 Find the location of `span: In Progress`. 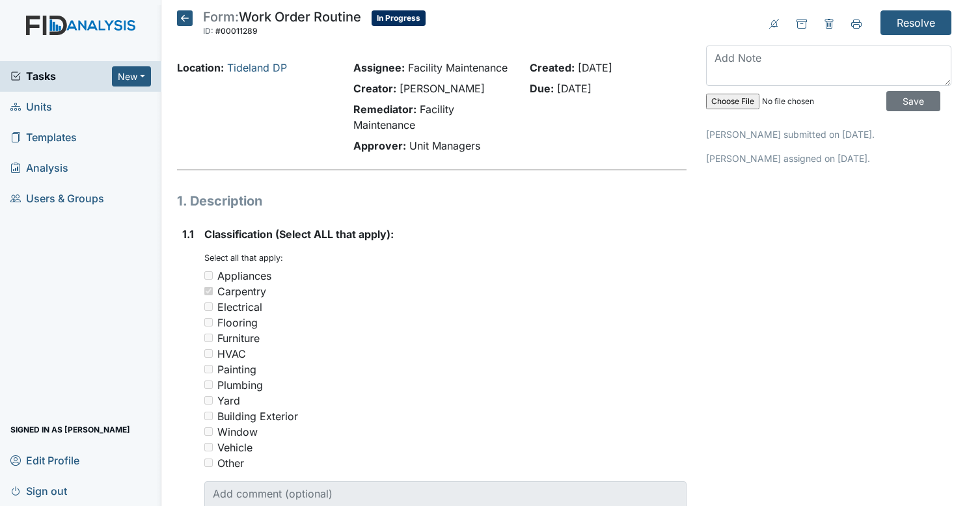

span: In Progress is located at coordinates (398, 18).